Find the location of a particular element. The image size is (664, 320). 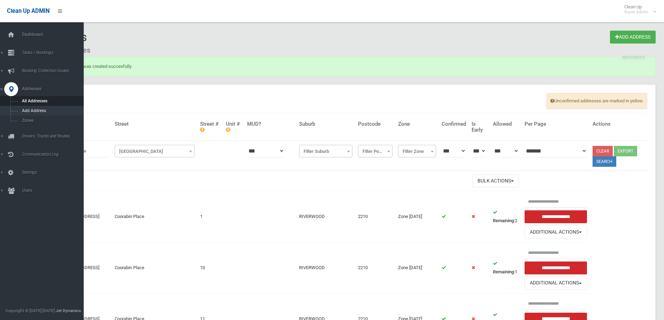

h4: Zone is located at coordinates (417, 124).